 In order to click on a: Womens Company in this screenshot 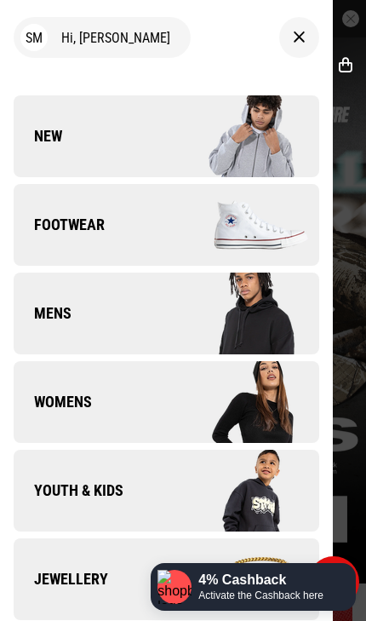, I will do `click(166, 402)`.